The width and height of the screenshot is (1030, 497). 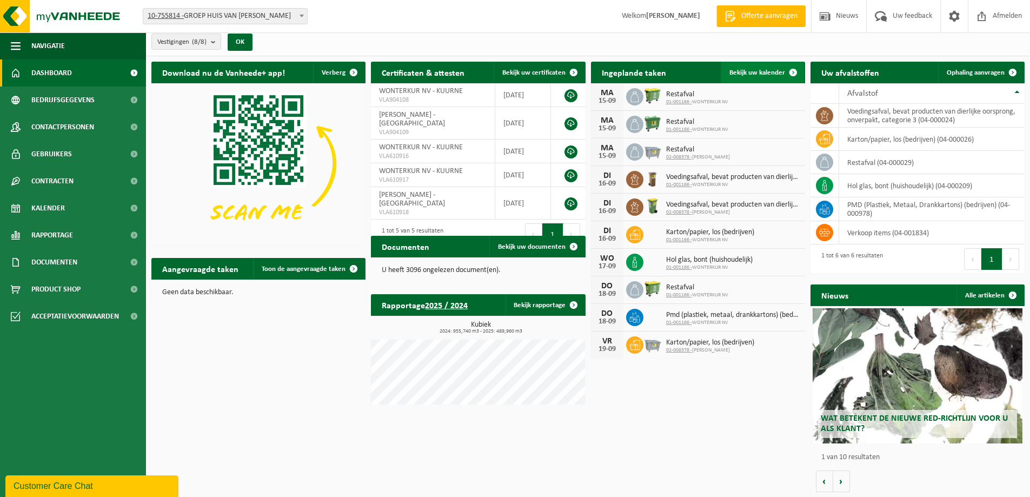 I want to click on h2: Ingeplande taken, so click(x=634, y=72).